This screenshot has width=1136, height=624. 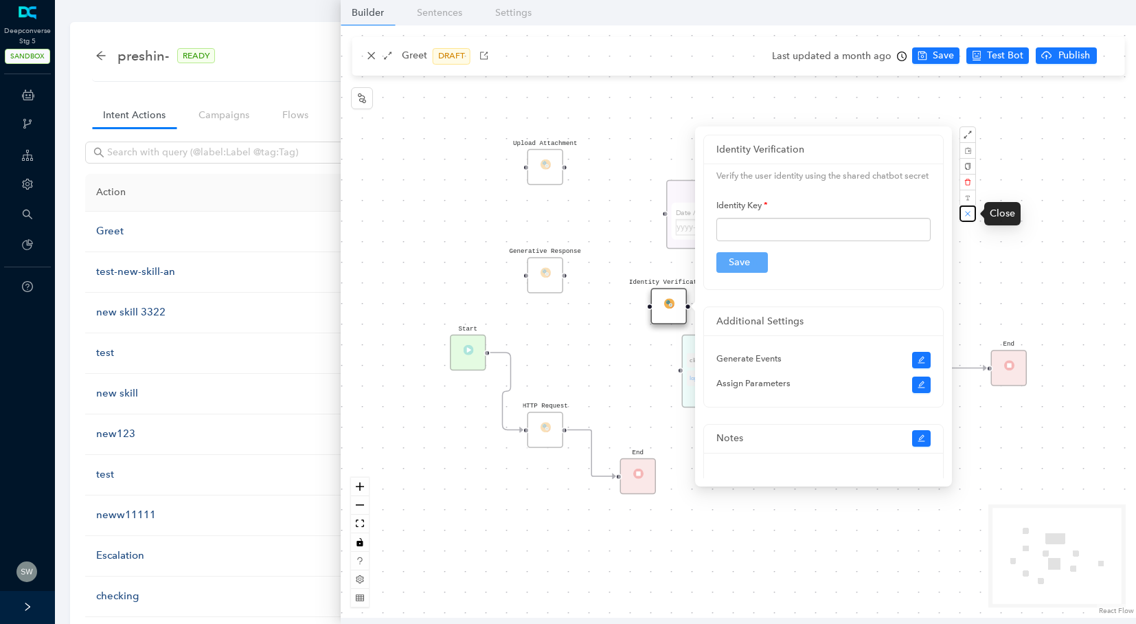 I want to click on pre: Generative Response, so click(x=546, y=251).